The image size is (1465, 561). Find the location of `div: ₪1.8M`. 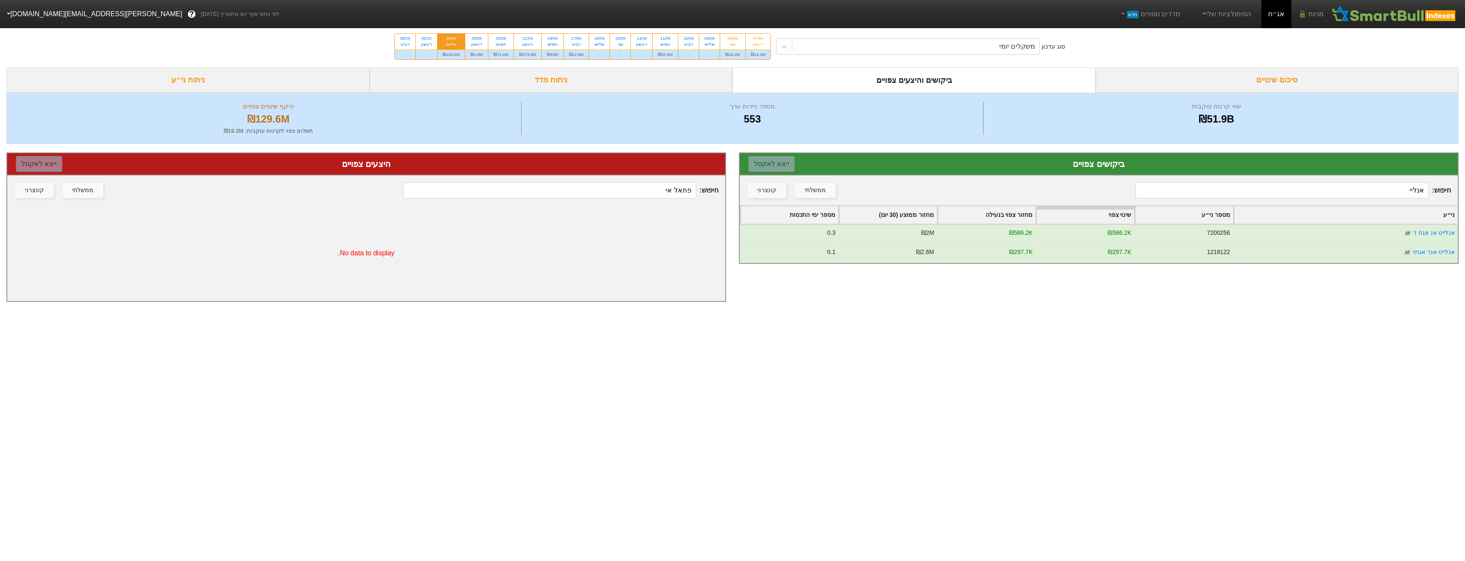

div: ₪1.8M is located at coordinates (476, 54).